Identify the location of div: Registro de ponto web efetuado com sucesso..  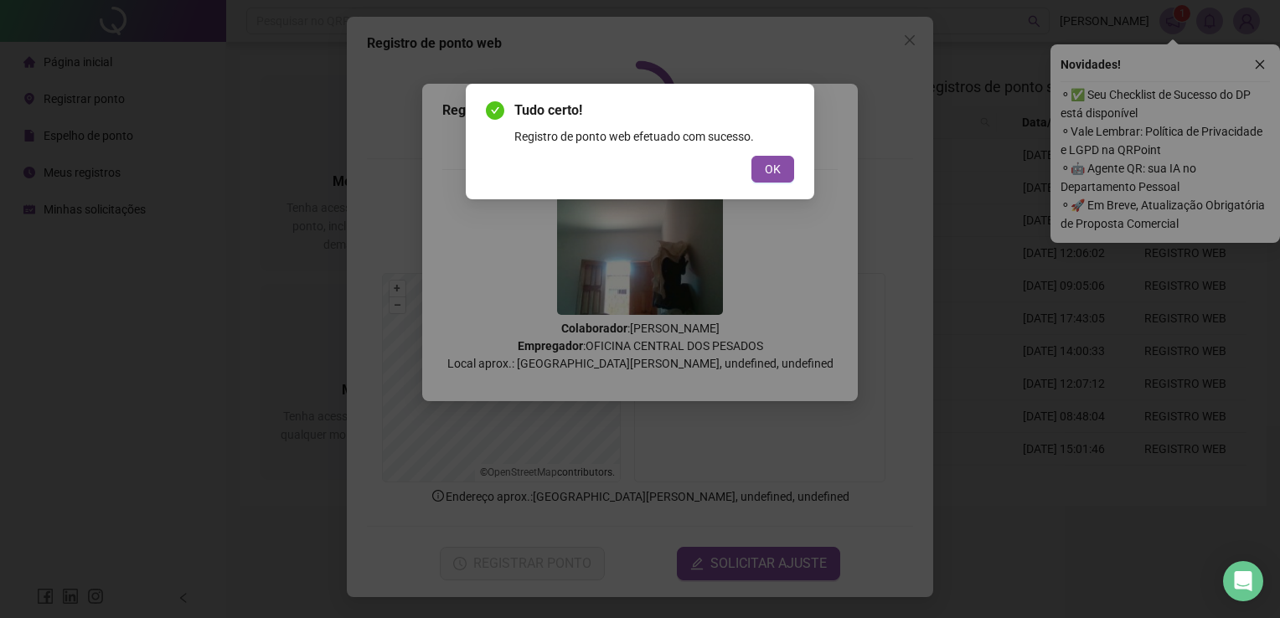
(654, 137).